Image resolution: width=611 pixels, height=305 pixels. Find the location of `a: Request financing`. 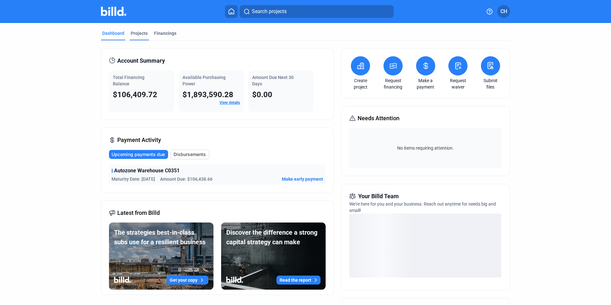

a: Request financing is located at coordinates (393, 84).